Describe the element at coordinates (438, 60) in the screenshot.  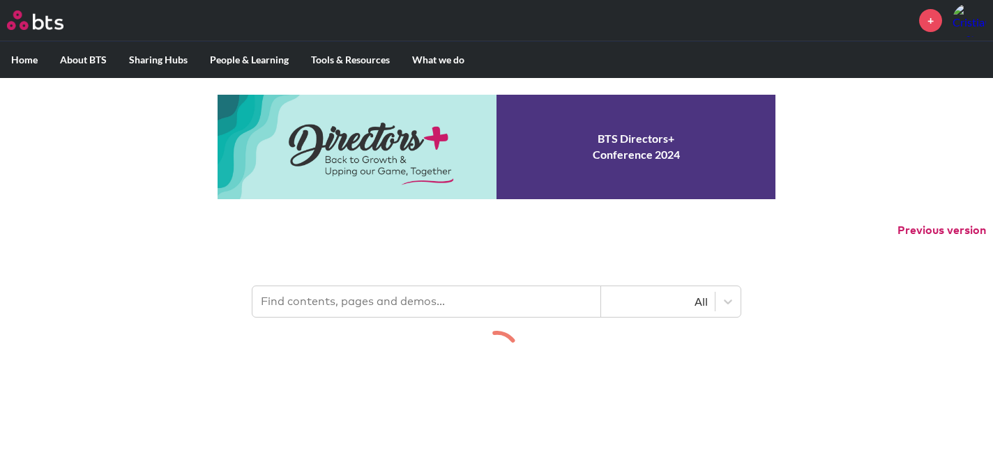
I see `label: What we do` at that location.